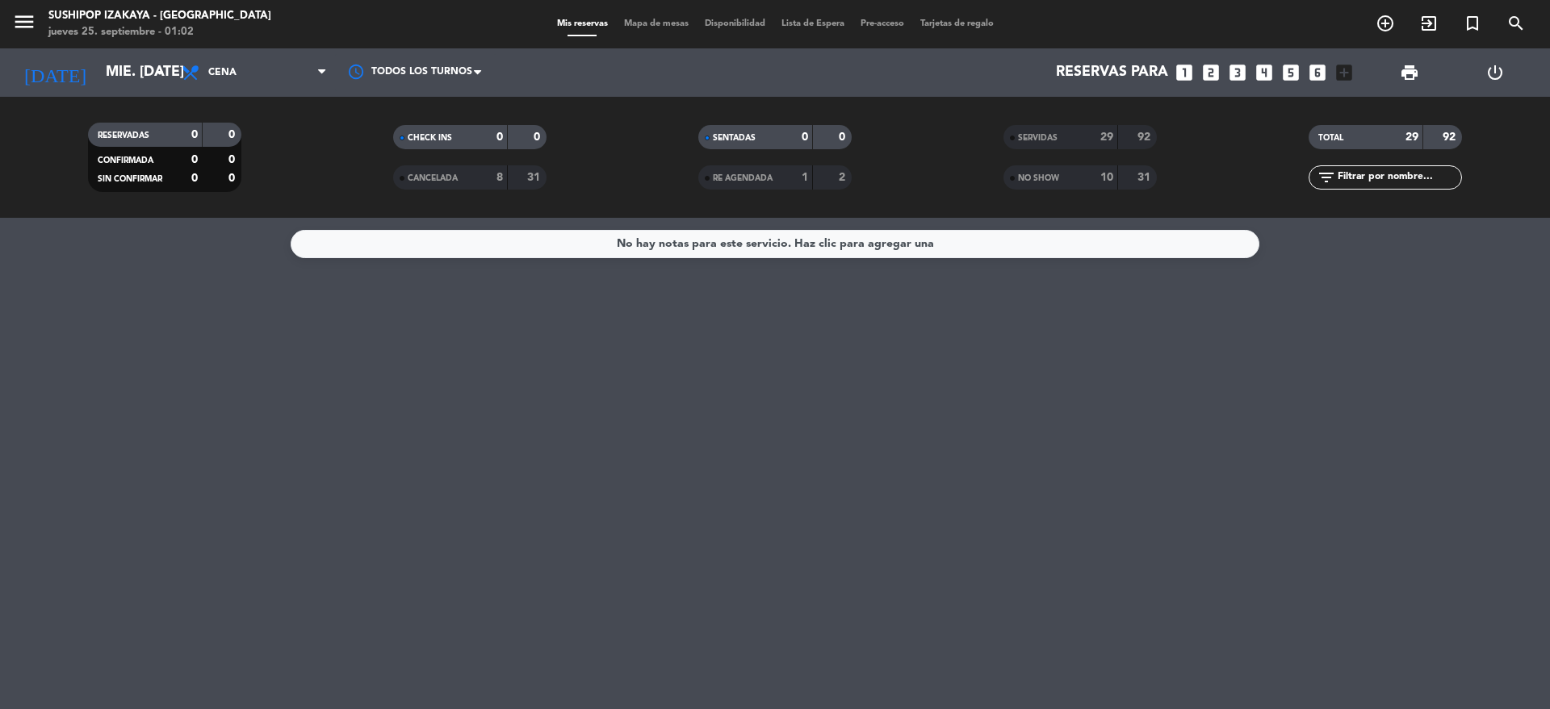  What do you see at coordinates (734, 138) in the screenshot?
I see `span: SENTADAS` at bounding box center [734, 138].